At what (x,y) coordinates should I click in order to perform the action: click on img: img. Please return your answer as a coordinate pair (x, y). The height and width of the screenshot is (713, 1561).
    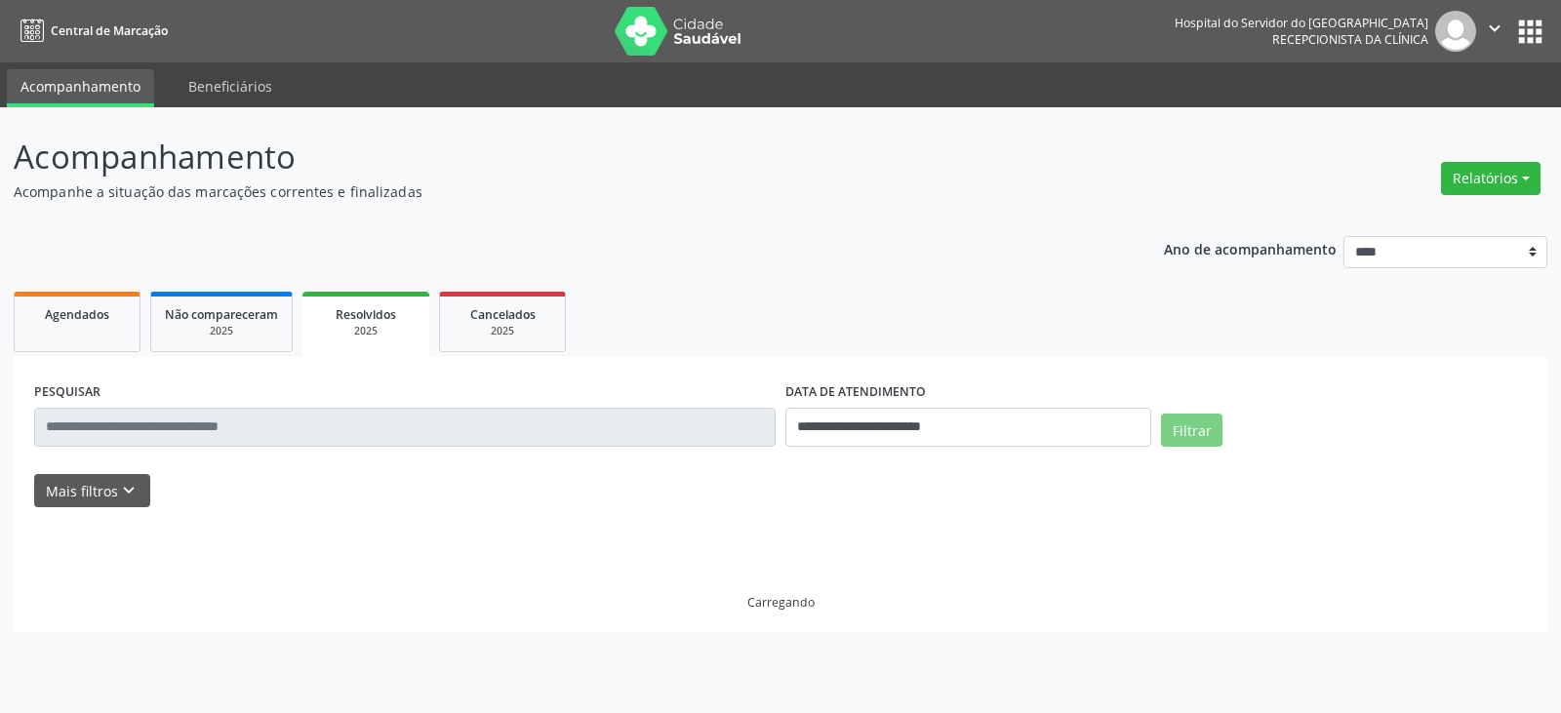
    Looking at the image, I should click on (1456, 31).